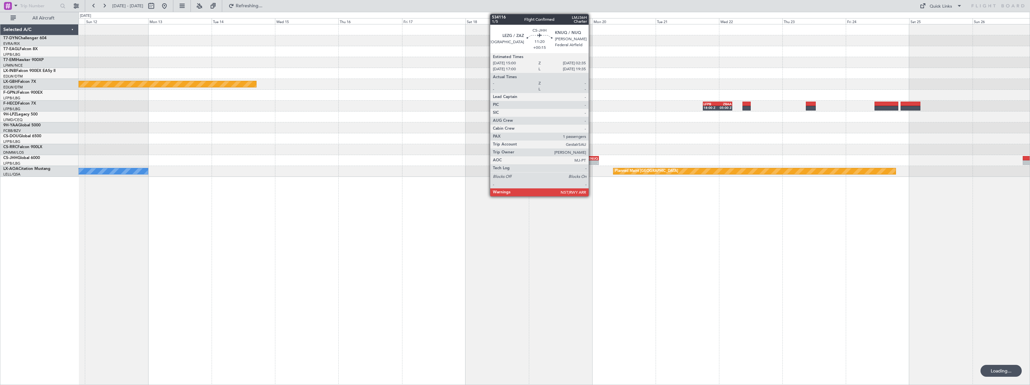 The height and width of the screenshot is (385, 1030). Describe the element at coordinates (11, 38) in the screenshot. I see `span: T7-DYN` at that location.